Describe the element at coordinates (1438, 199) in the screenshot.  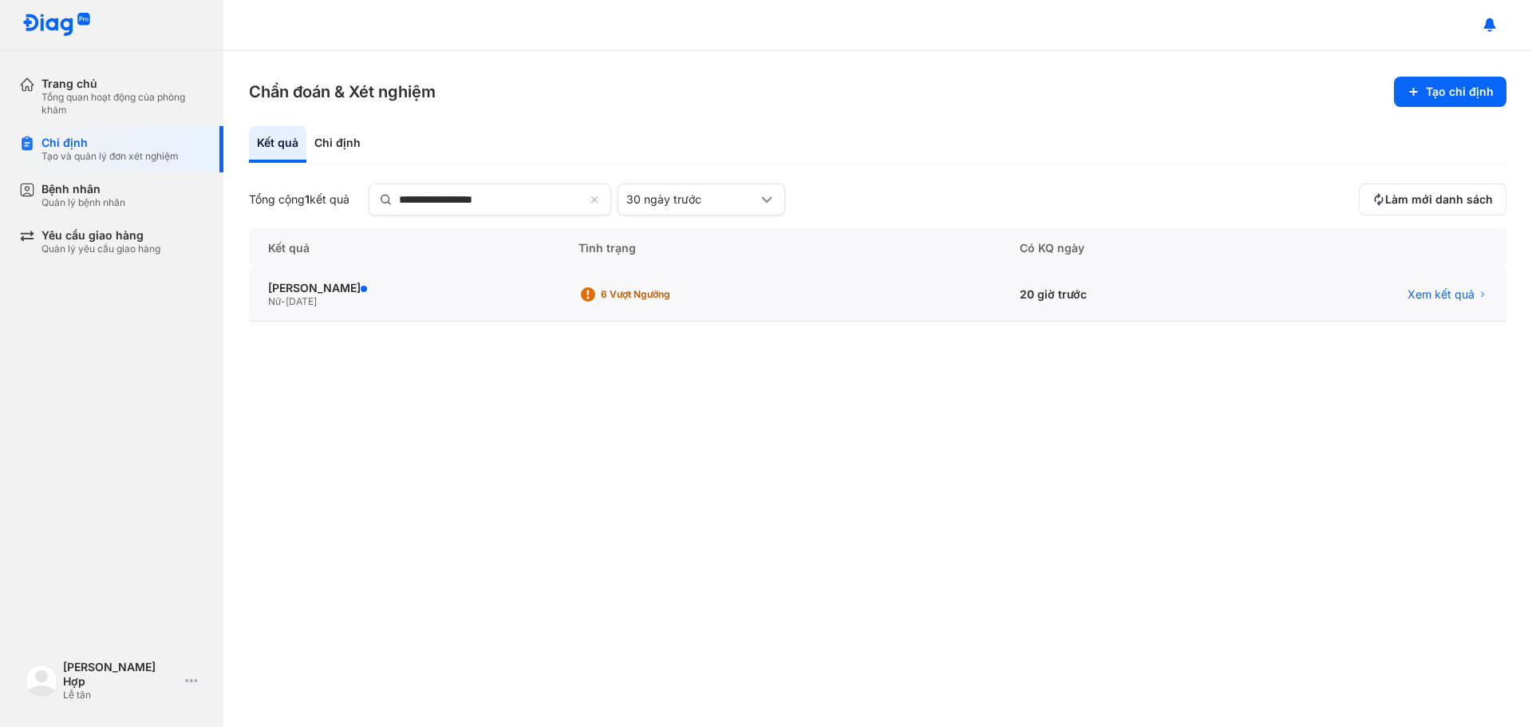
I see `span: Làm mới danh sách` at that location.